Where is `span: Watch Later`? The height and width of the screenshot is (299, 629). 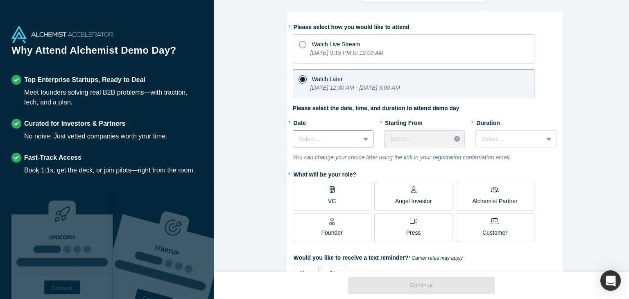
span: Watch Later is located at coordinates (327, 79).